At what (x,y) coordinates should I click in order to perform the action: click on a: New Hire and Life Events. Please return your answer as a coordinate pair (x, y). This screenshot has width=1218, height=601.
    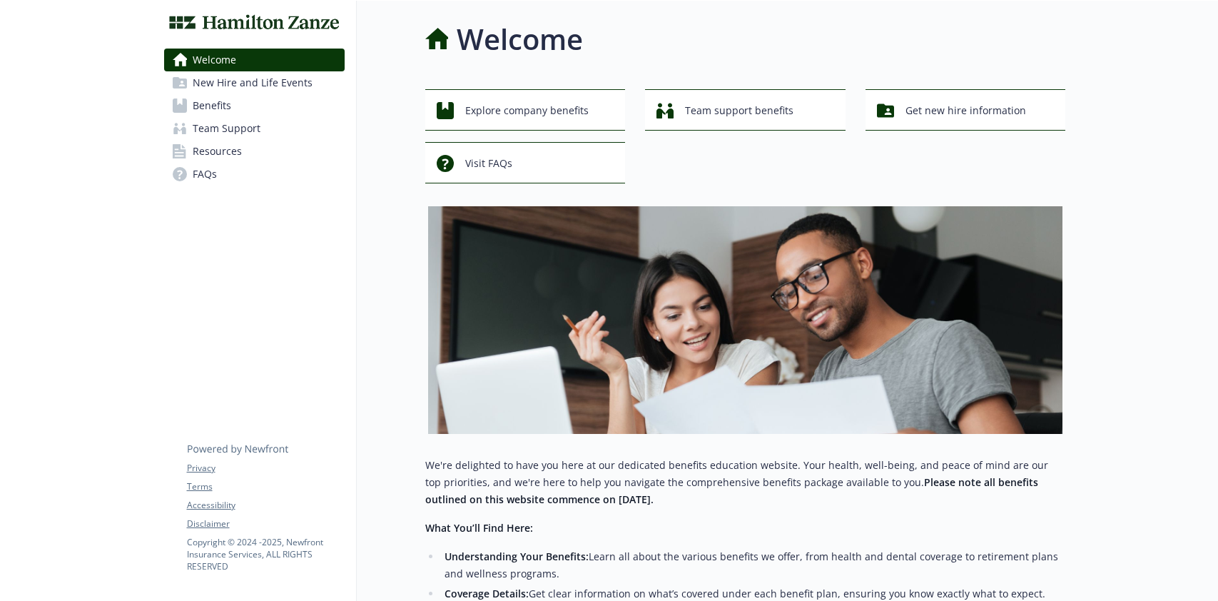
    Looking at the image, I should click on (254, 83).